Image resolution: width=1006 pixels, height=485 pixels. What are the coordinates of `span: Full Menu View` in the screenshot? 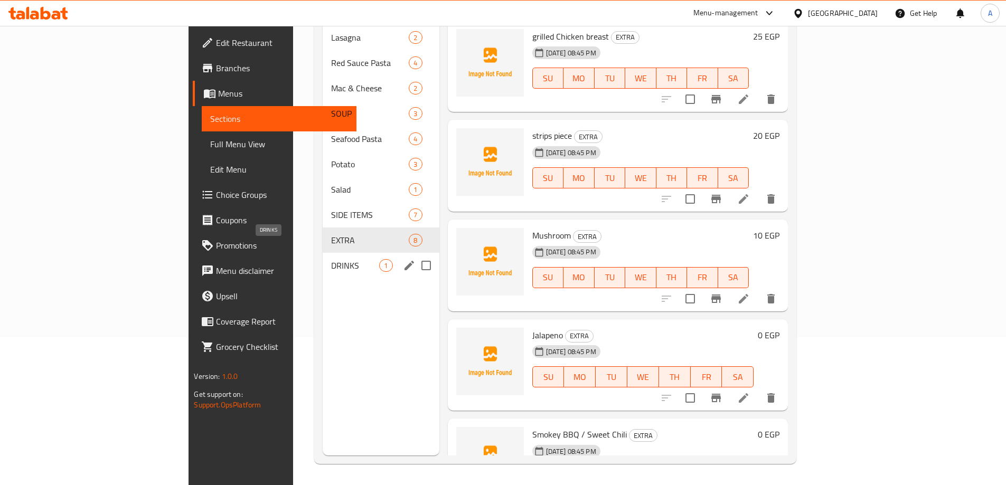 It's located at (279, 144).